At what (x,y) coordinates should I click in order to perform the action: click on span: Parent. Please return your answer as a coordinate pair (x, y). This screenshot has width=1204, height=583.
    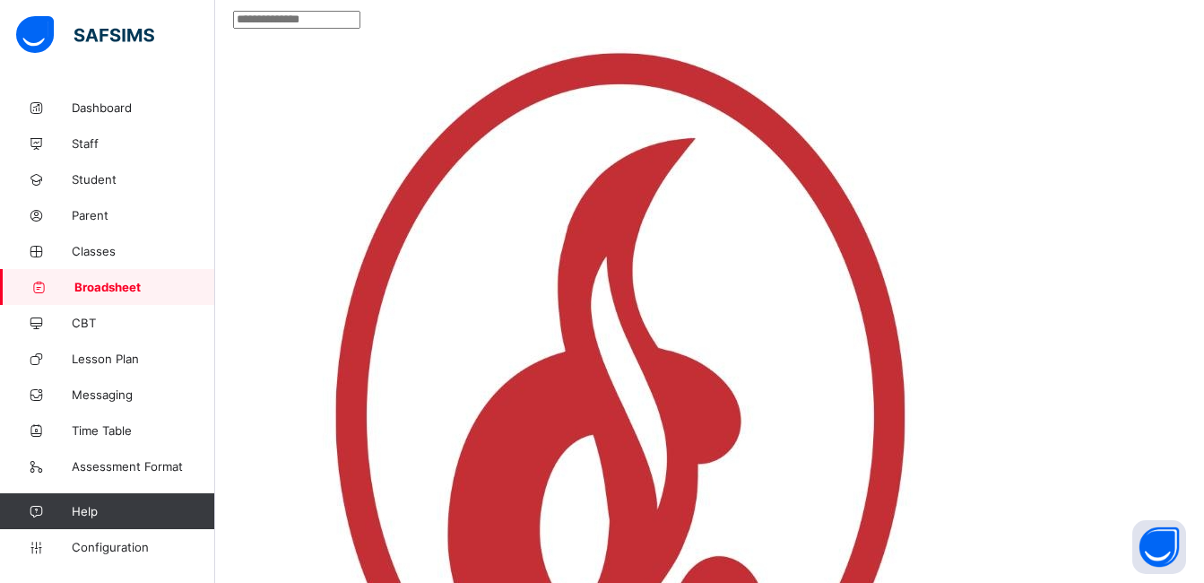
    Looking at the image, I should click on (143, 215).